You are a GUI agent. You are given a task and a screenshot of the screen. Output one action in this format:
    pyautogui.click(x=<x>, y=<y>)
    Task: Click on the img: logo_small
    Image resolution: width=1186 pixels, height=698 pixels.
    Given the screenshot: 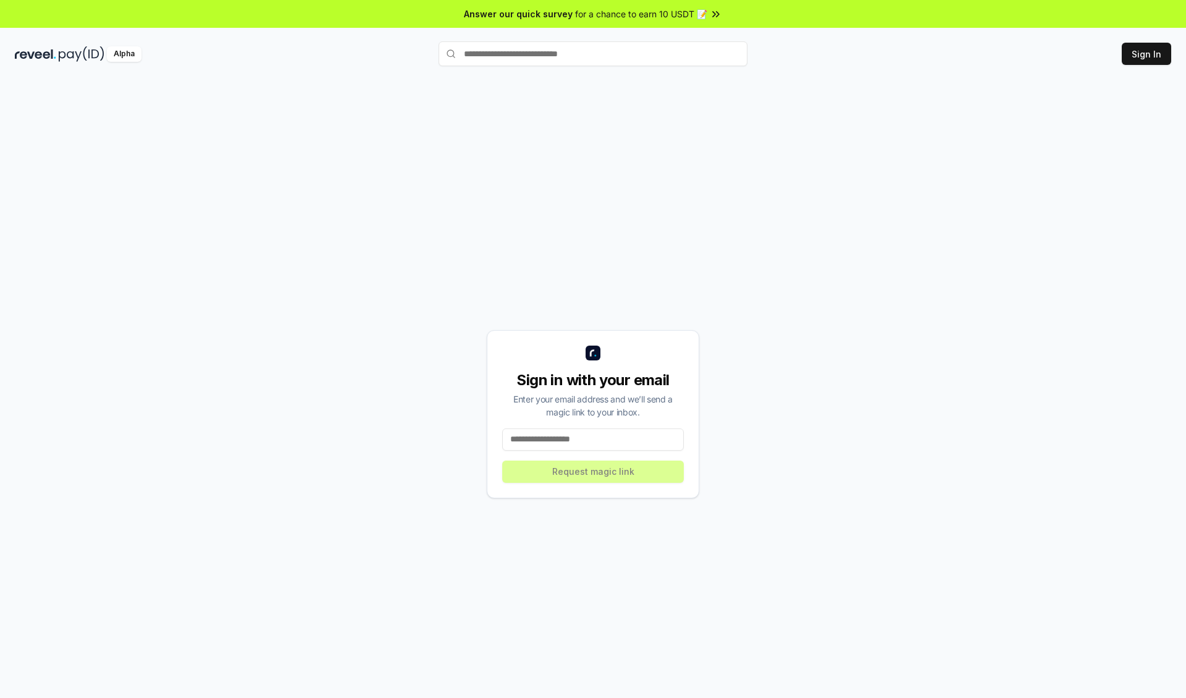 What is the action you would take?
    pyautogui.click(x=593, y=353)
    